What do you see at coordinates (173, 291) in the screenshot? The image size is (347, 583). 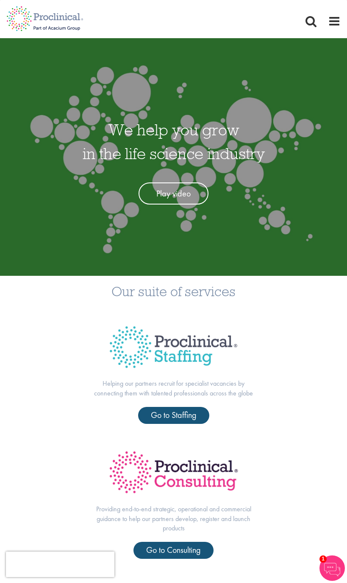 I see `span: Our suite of services` at bounding box center [173, 291].